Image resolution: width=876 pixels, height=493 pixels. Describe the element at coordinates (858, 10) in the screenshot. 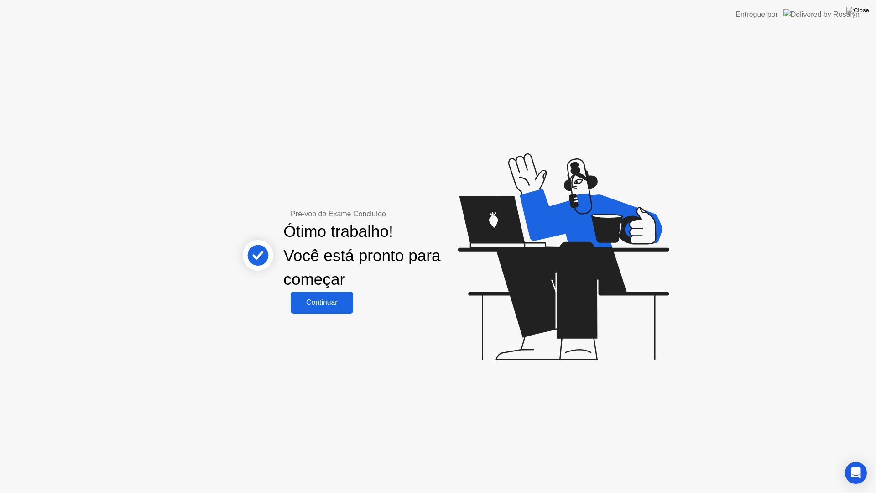

I see `img: Close` at that location.